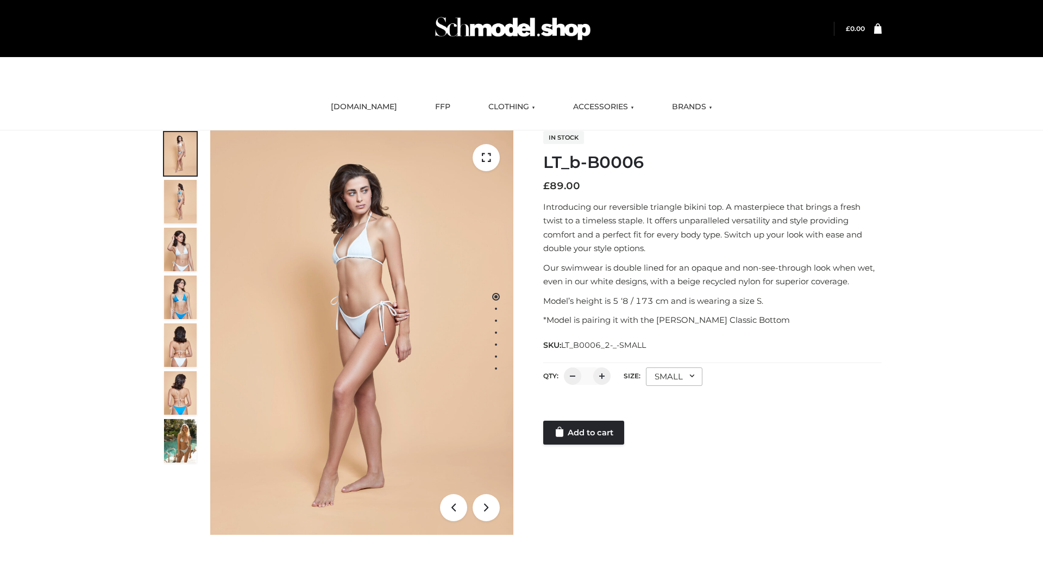 The height and width of the screenshot is (587, 1043). Describe the element at coordinates (604, 107) in the screenshot. I see `a: ACCESSORIES` at that location.